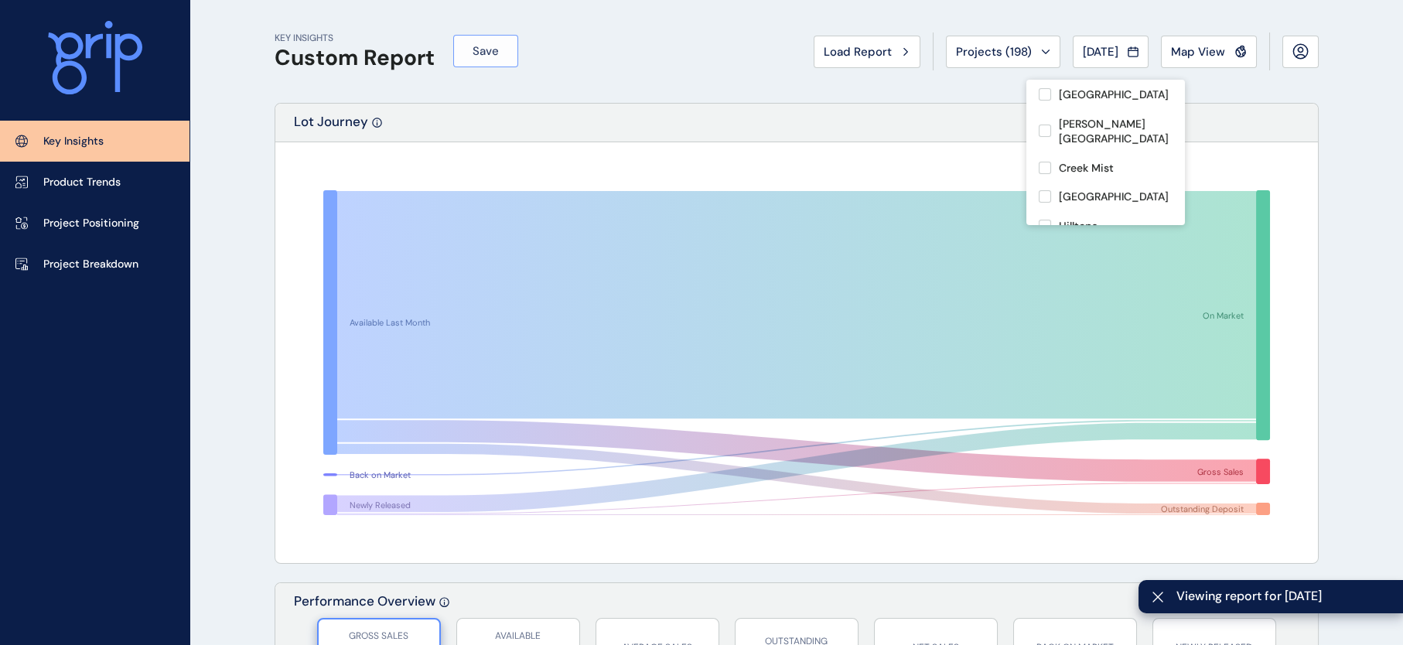  What do you see at coordinates (858, 52) in the screenshot?
I see `span: Load Report` at bounding box center [858, 52].